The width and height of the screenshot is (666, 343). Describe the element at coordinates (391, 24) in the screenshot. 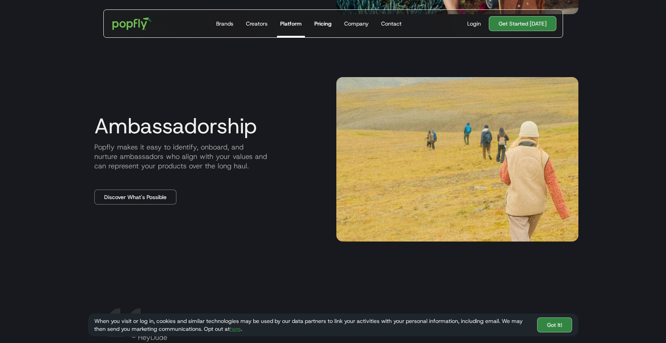

I see `div: Contact` at that location.